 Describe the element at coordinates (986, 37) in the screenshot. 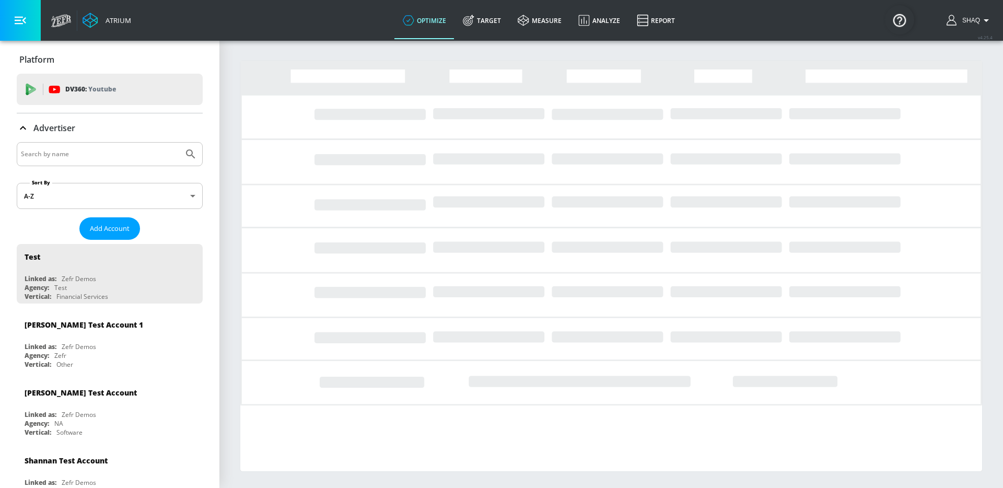

I see `span: v 4.25.4` at that location.